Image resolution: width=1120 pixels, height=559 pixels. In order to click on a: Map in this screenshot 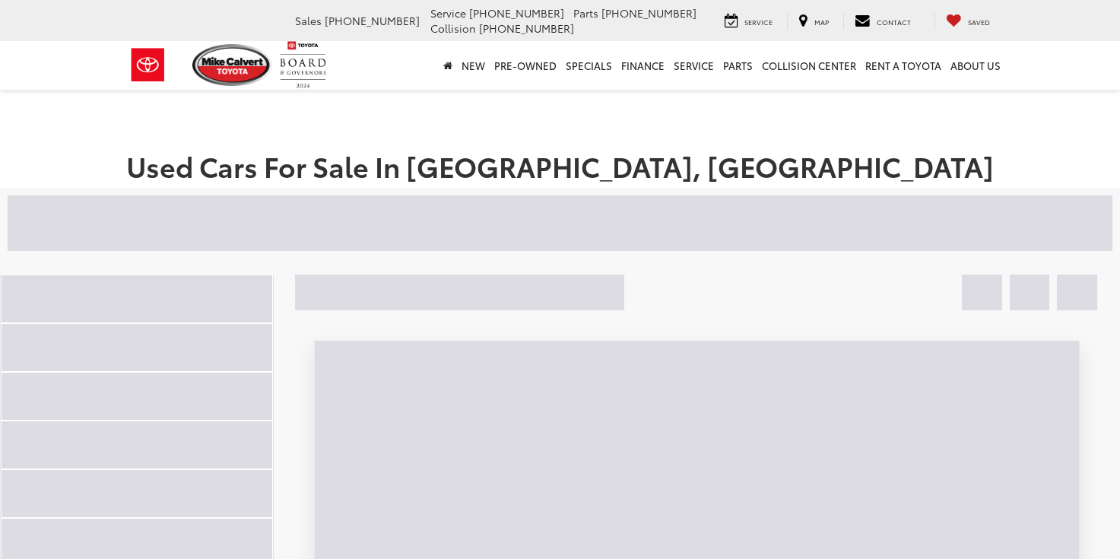, I will do `click(814, 21)`.